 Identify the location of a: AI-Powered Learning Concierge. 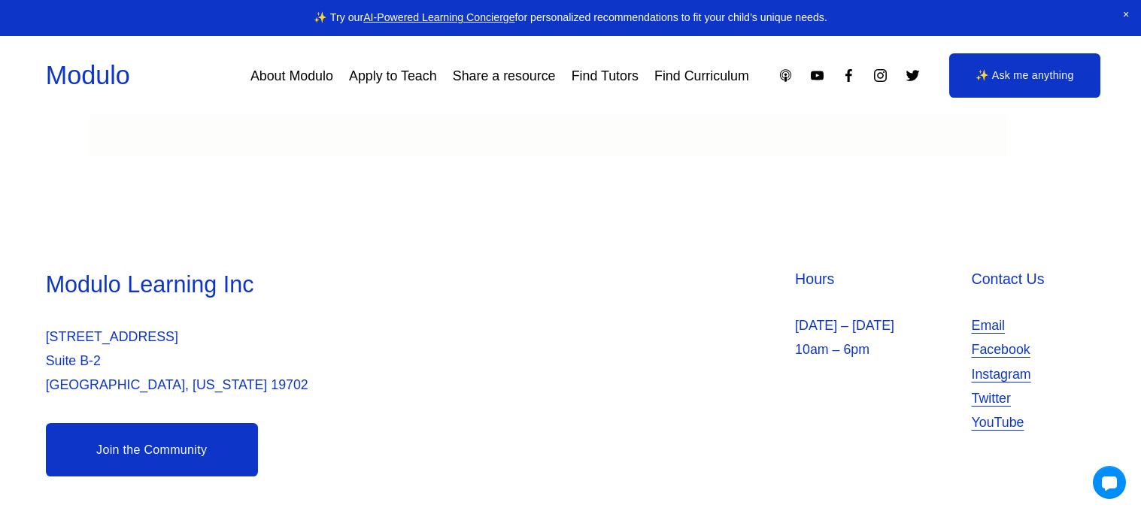
(439, 17).